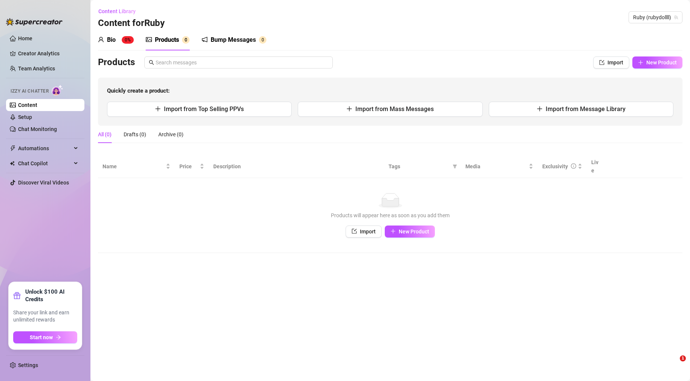  Describe the element at coordinates (138, 91) in the screenshot. I see `strong: Quickly create a product:` at that location.